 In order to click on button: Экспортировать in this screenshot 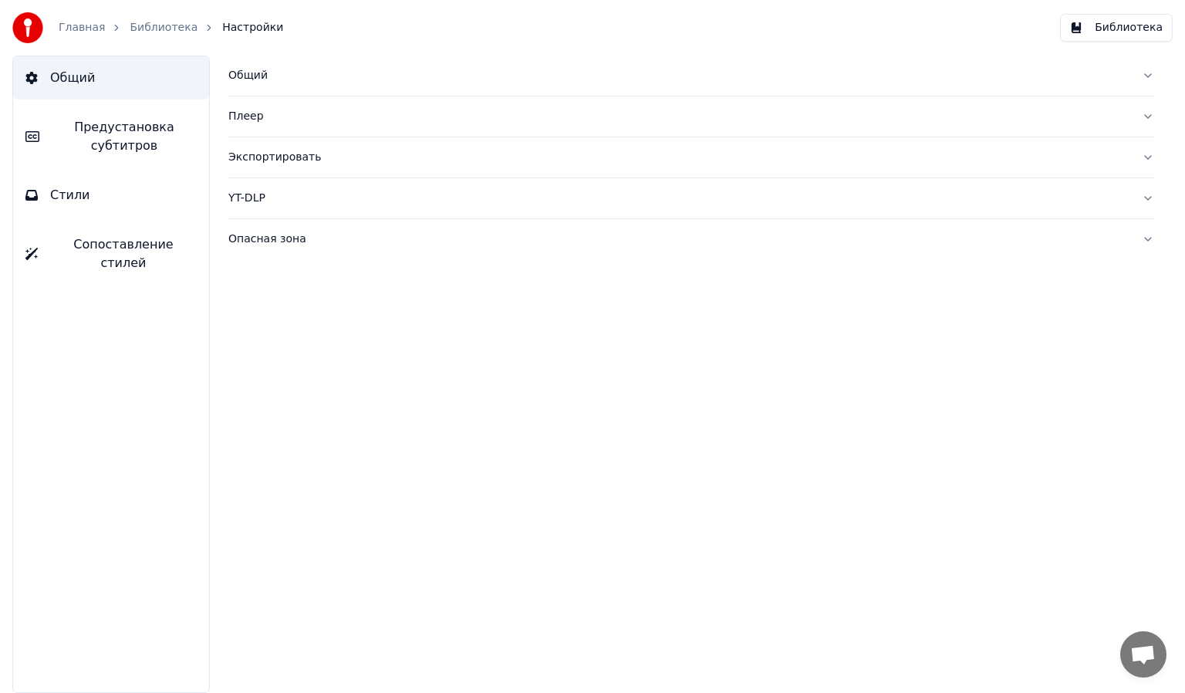, I will do `click(691, 157)`.